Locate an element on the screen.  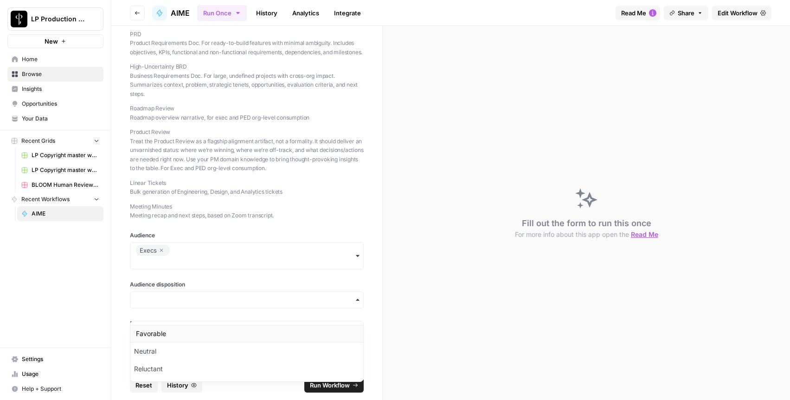
button: Execs is located at coordinates (247, 256).